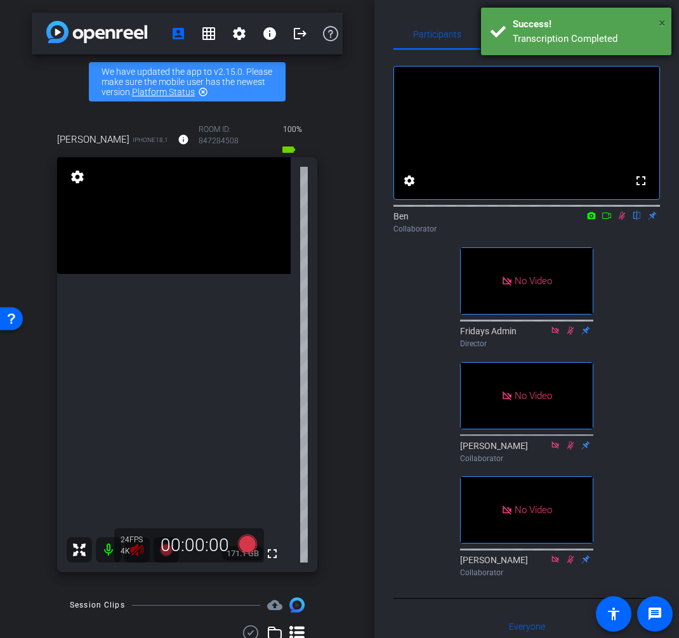  What do you see at coordinates (136, 540) in the screenshot?
I see `span: FPS` at bounding box center [136, 540].